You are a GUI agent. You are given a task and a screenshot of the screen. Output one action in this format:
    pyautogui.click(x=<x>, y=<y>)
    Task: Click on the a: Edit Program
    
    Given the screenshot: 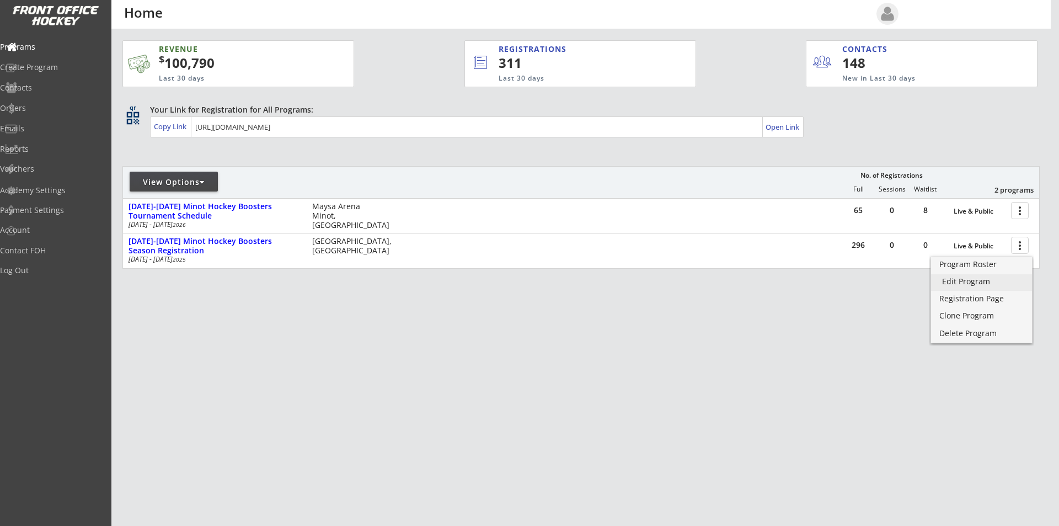 What is the action you would take?
    pyautogui.click(x=981, y=282)
    